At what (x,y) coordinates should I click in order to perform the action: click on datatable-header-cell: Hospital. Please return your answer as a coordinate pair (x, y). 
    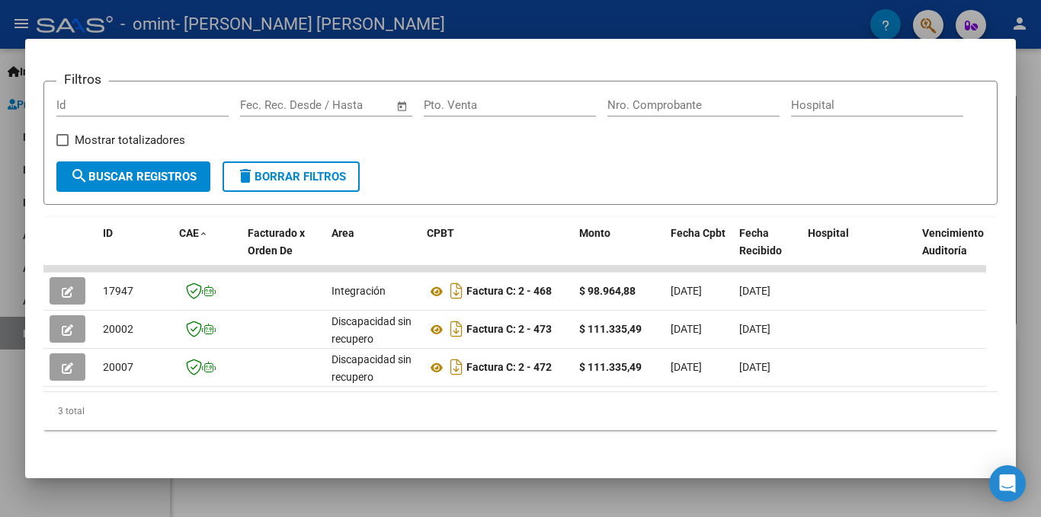
    Looking at the image, I should click on (859, 251).